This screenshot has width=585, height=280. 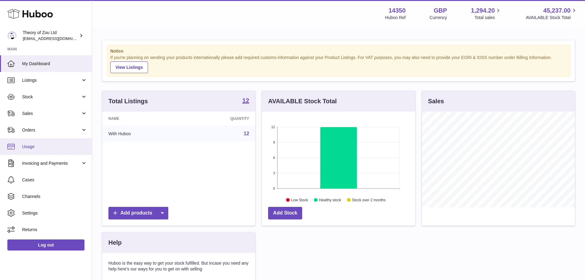 What do you see at coordinates (330, 200) in the screenshot?
I see `text: Healthy stock` at bounding box center [330, 200].